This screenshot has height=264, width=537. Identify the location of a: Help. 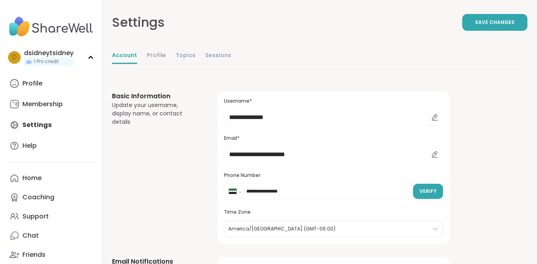
(51, 146).